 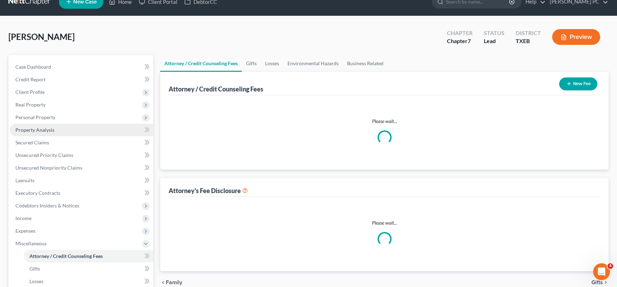 I want to click on a: Property Analysis, so click(x=81, y=130).